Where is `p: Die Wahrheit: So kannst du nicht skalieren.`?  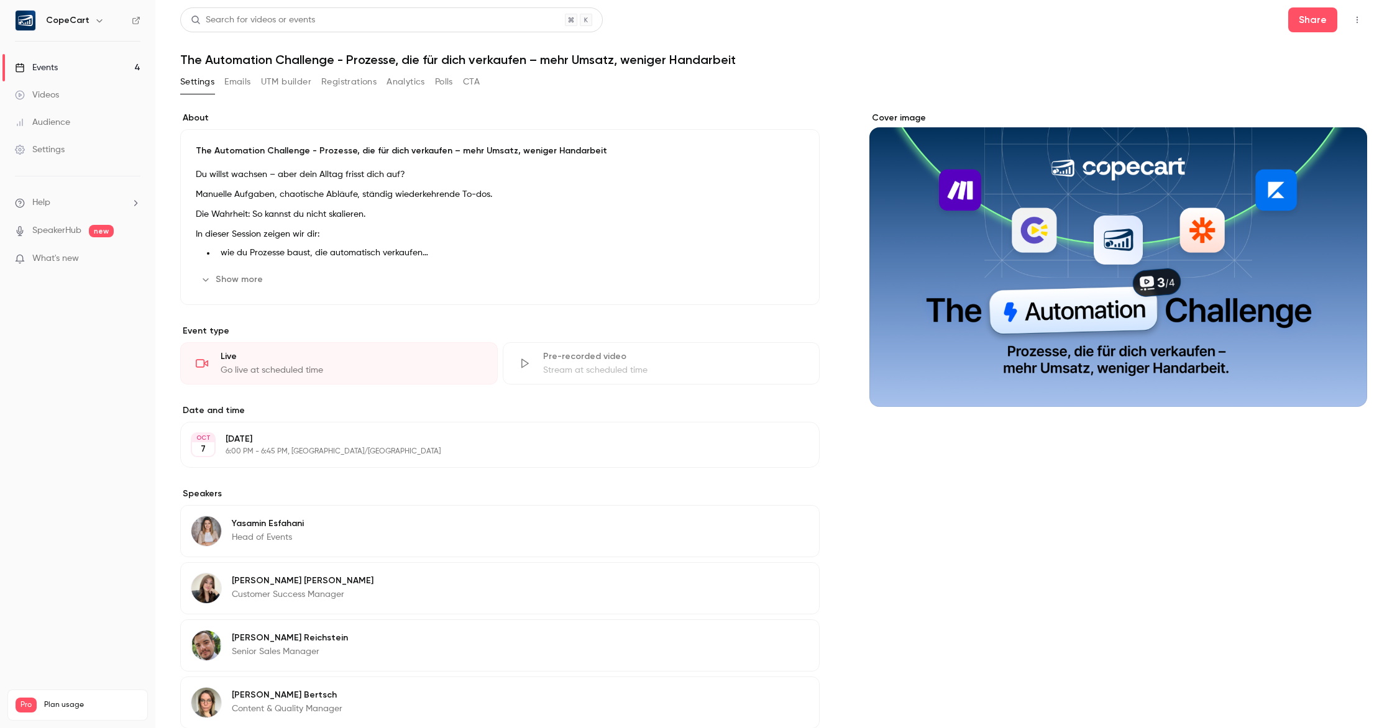 p: Die Wahrheit: So kannst du nicht skalieren. is located at coordinates (500, 214).